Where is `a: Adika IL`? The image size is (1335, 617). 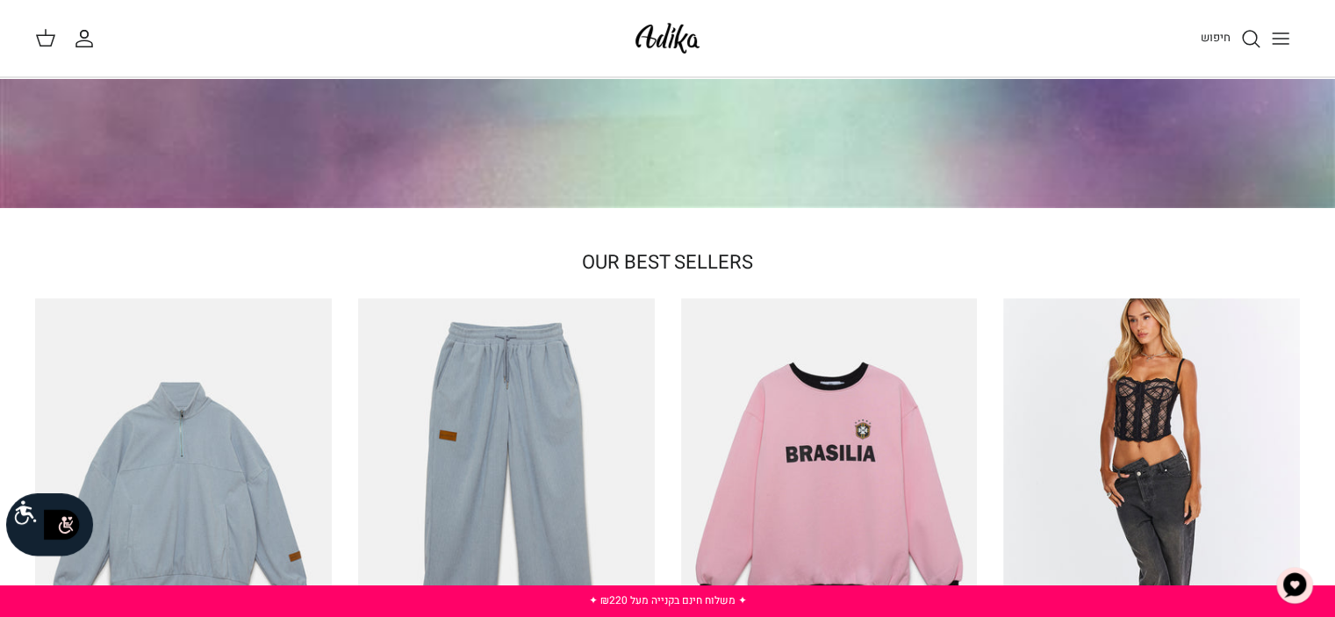 a: Adika IL is located at coordinates (667, 38).